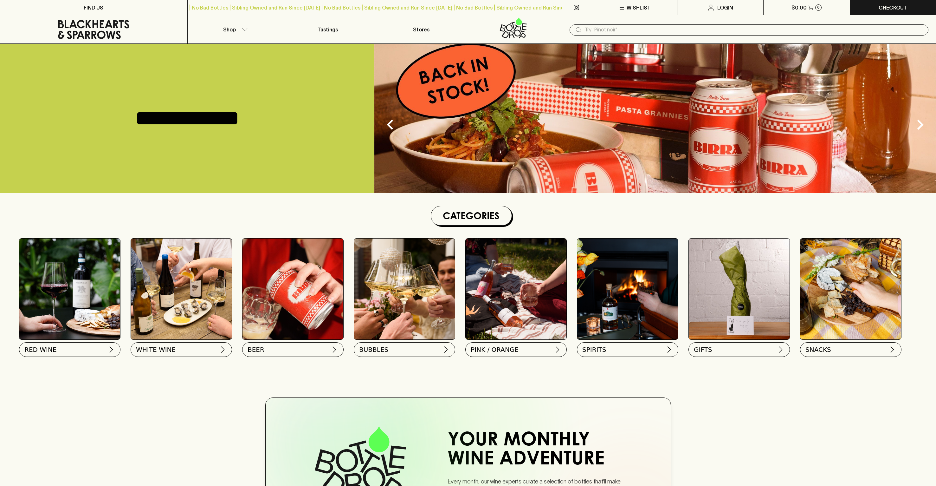 The width and height of the screenshot is (936, 486). Describe the element at coordinates (739, 349) in the screenshot. I see `button: GIFTS` at that location.